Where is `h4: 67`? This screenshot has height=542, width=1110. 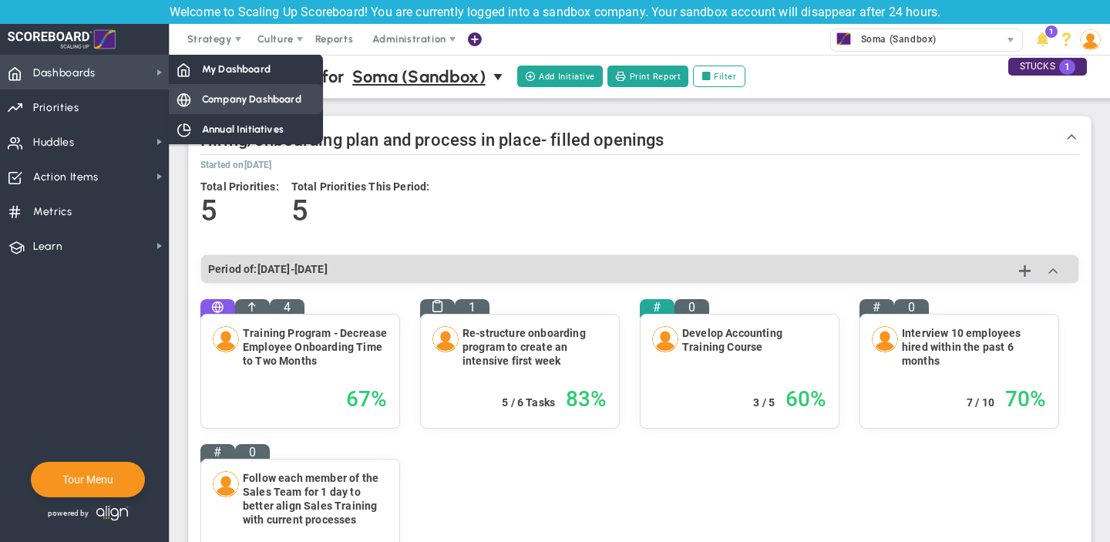
h4: 67 is located at coordinates (358, 399).